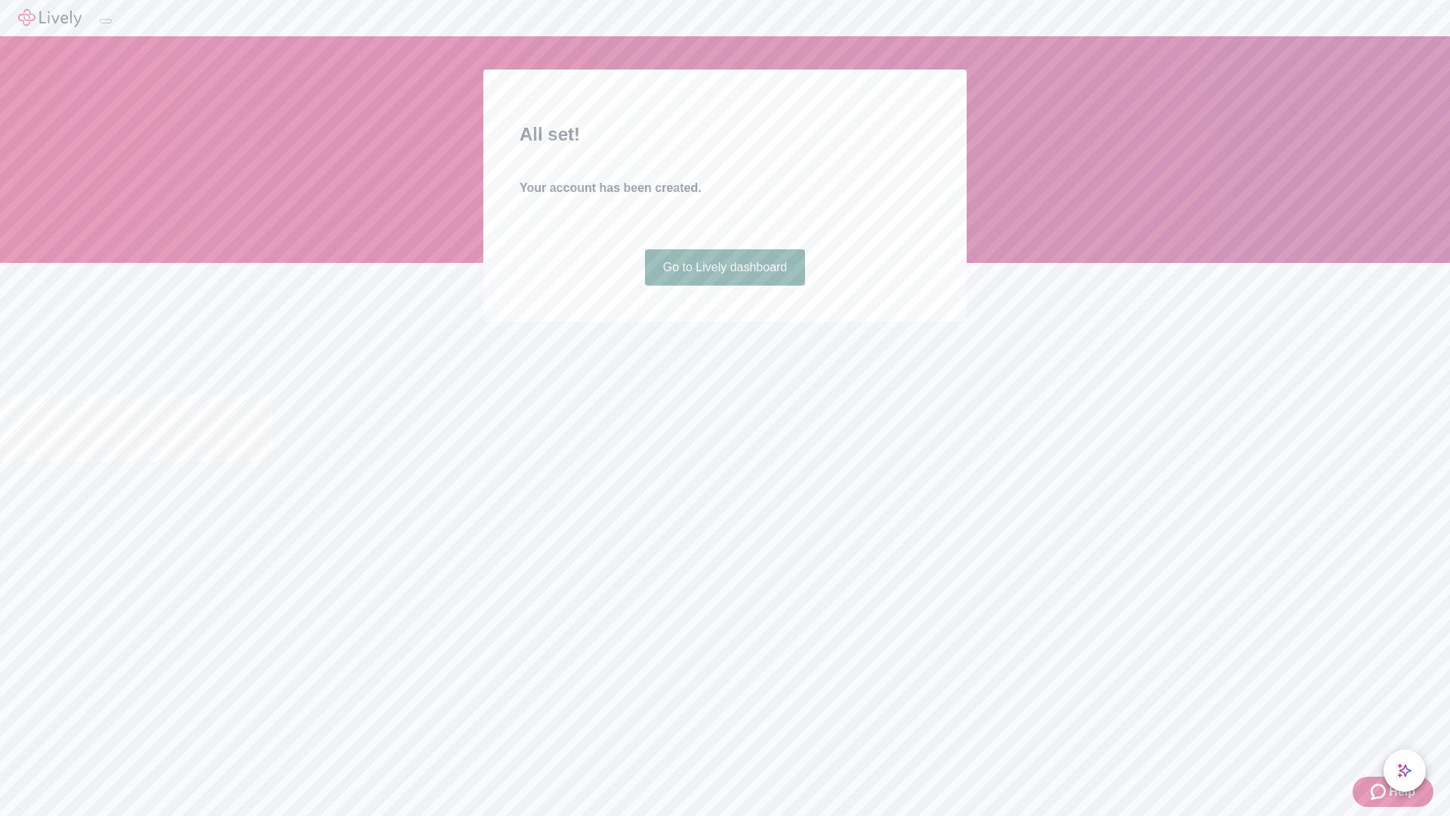  I want to click on svg: Lively AI Assistant, so click(1405, 770).